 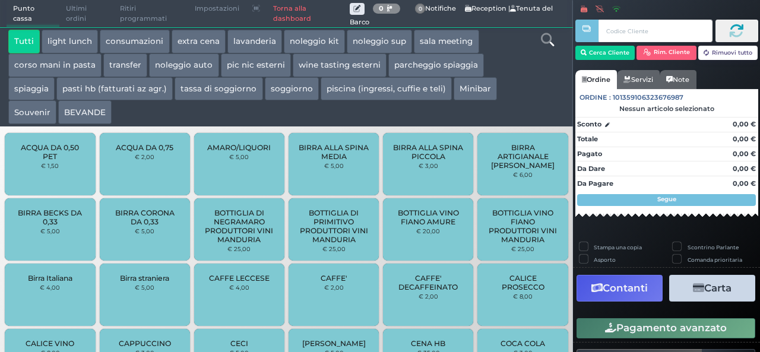 What do you see at coordinates (595, 183) in the screenshot?
I see `strong: Da Pagare` at bounding box center [595, 183].